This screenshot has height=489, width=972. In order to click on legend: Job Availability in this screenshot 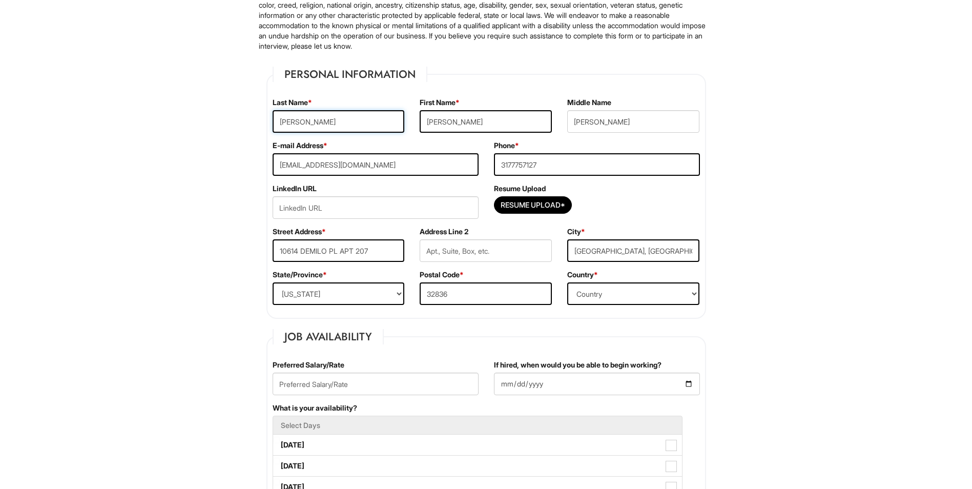, I will do `click(328, 336)`.